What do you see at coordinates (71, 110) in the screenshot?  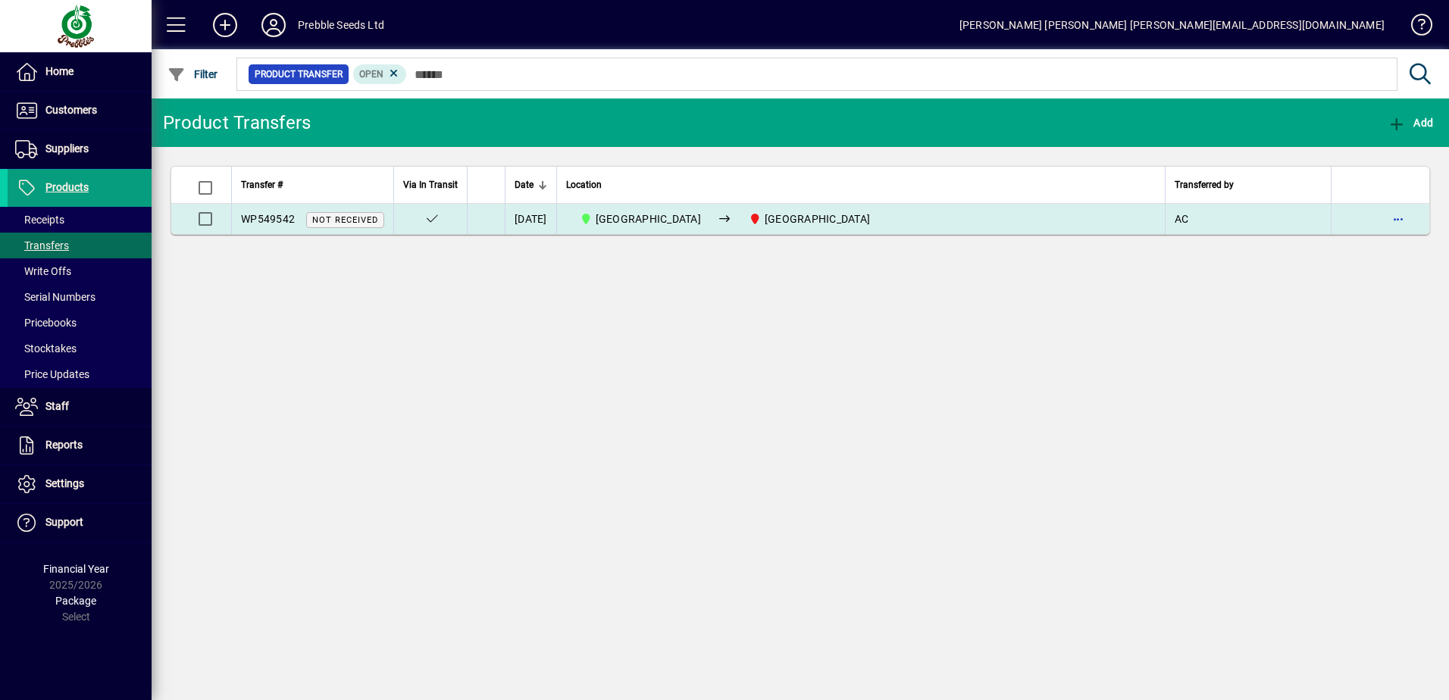 I see `span: Customers` at bounding box center [71, 110].